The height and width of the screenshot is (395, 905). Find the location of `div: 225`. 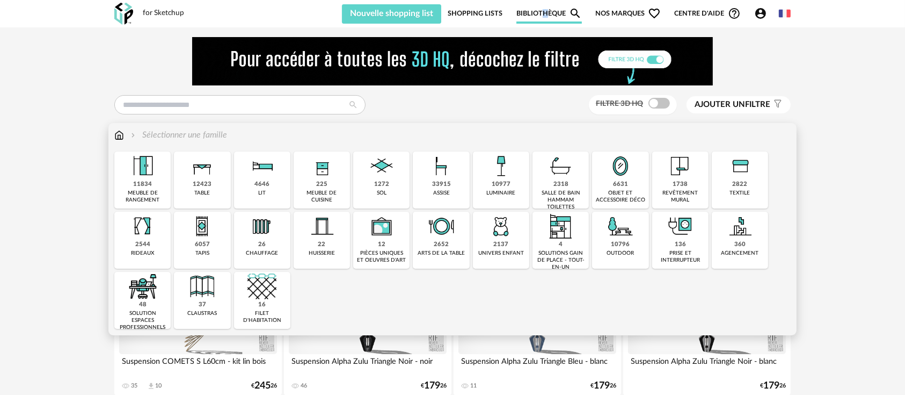

div: 225 is located at coordinates (322, 184).